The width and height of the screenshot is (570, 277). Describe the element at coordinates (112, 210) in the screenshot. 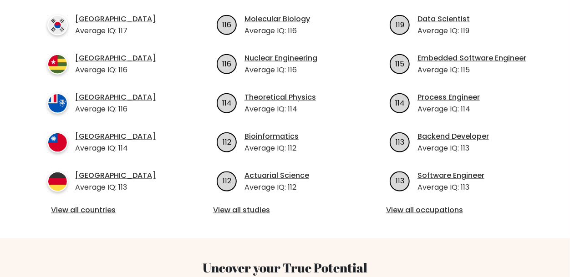

I see `a: View all countries` at that location.